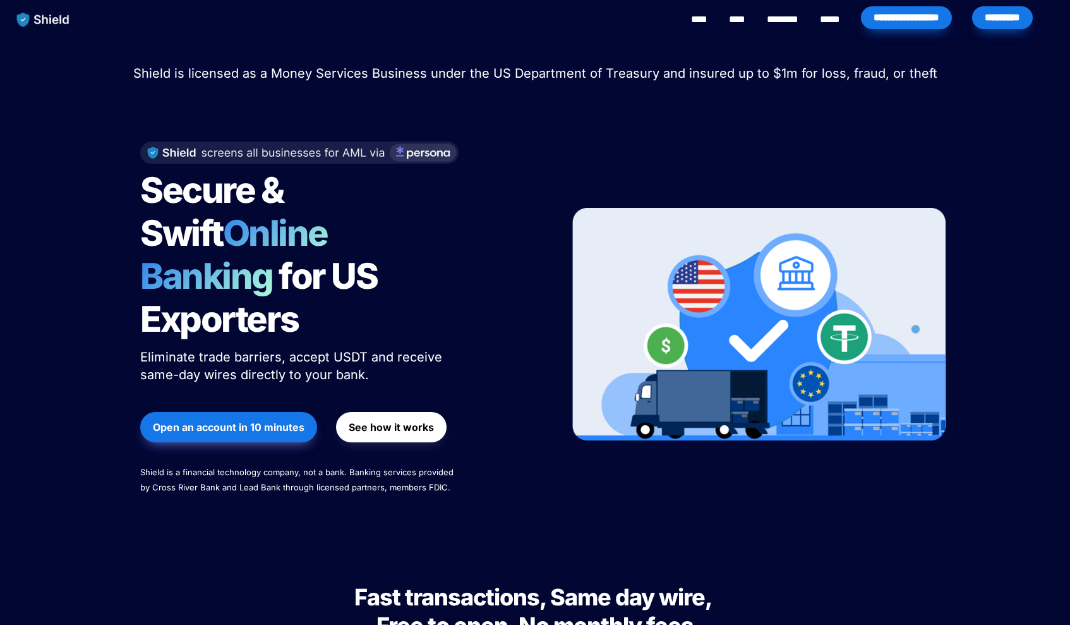  Describe the element at coordinates (229, 427) in the screenshot. I see `strong: Open an account in 10 minutes` at that location.